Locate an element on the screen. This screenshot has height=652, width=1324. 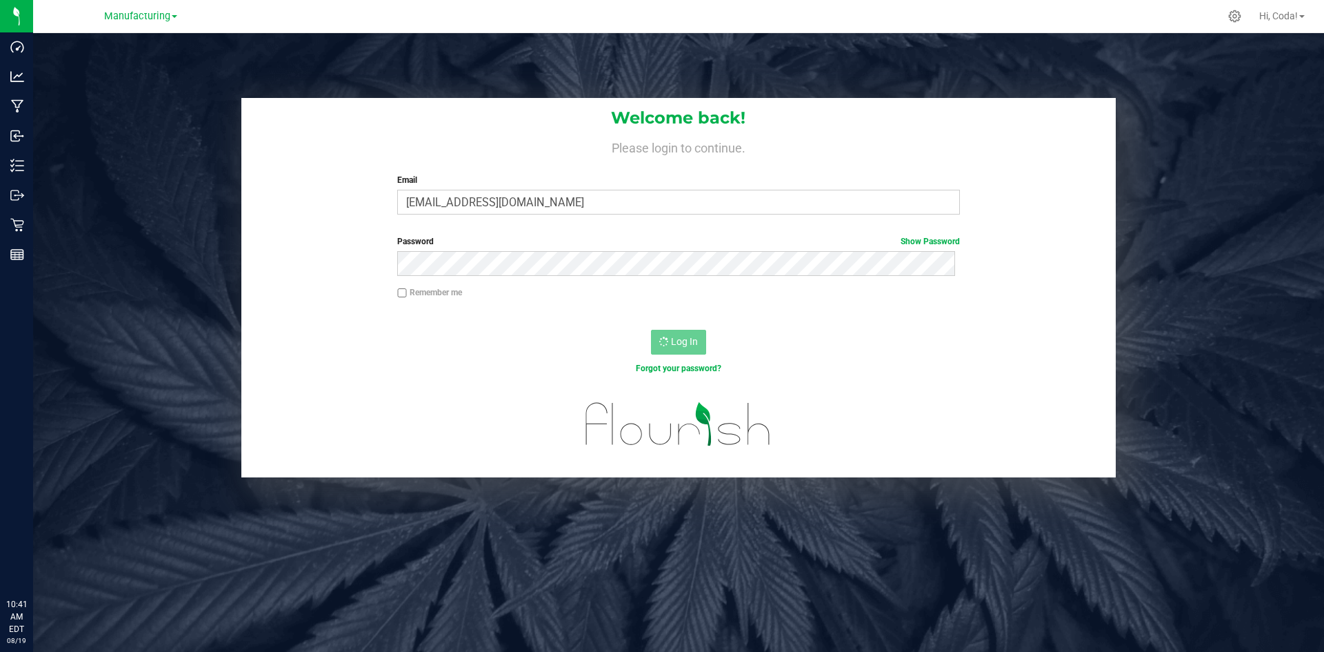
p: 10:41 AM EDT is located at coordinates (17, 617).